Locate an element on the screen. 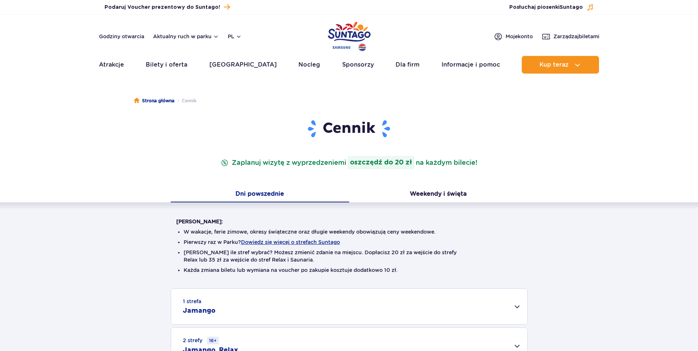  a: Mojekonto is located at coordinates (513, 36).